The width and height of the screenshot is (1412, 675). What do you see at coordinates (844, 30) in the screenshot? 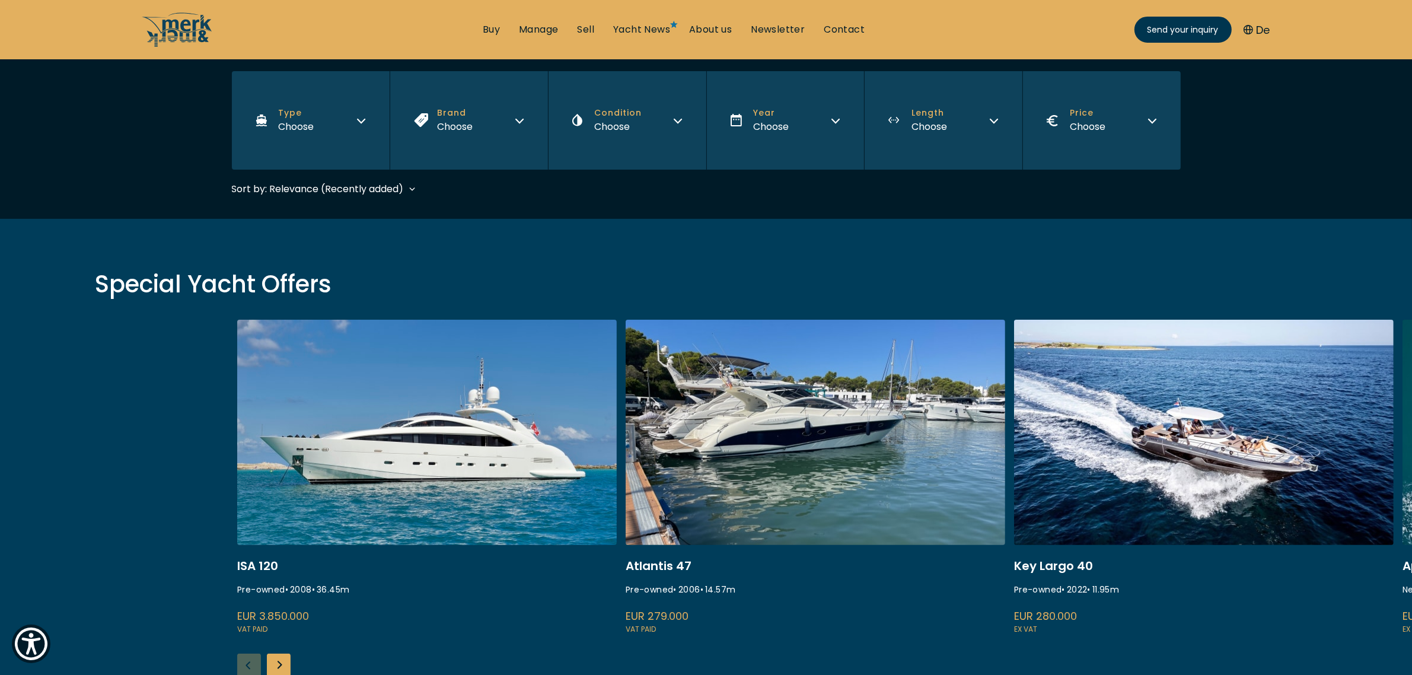
I see `a: Contact` at bounding box center [844, 30].